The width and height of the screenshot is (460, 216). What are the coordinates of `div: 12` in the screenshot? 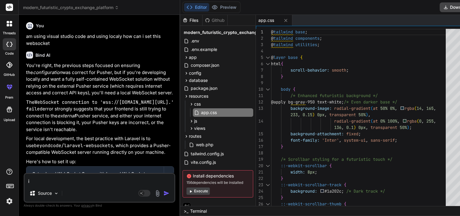 It's located at (260, 102).